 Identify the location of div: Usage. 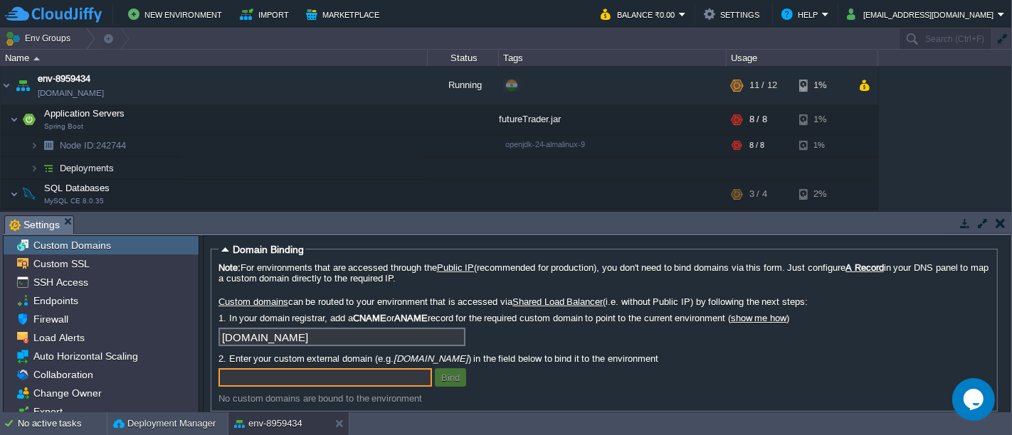
(802, 58).